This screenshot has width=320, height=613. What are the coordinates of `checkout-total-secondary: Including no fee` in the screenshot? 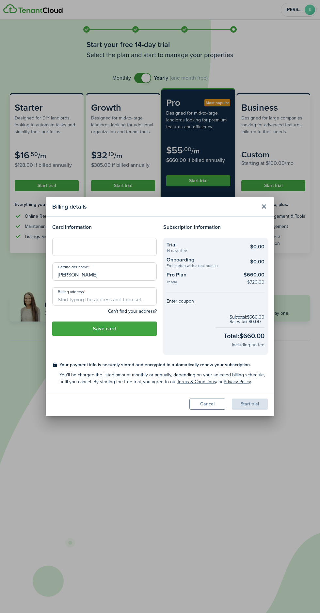 It's located at (248, 345).